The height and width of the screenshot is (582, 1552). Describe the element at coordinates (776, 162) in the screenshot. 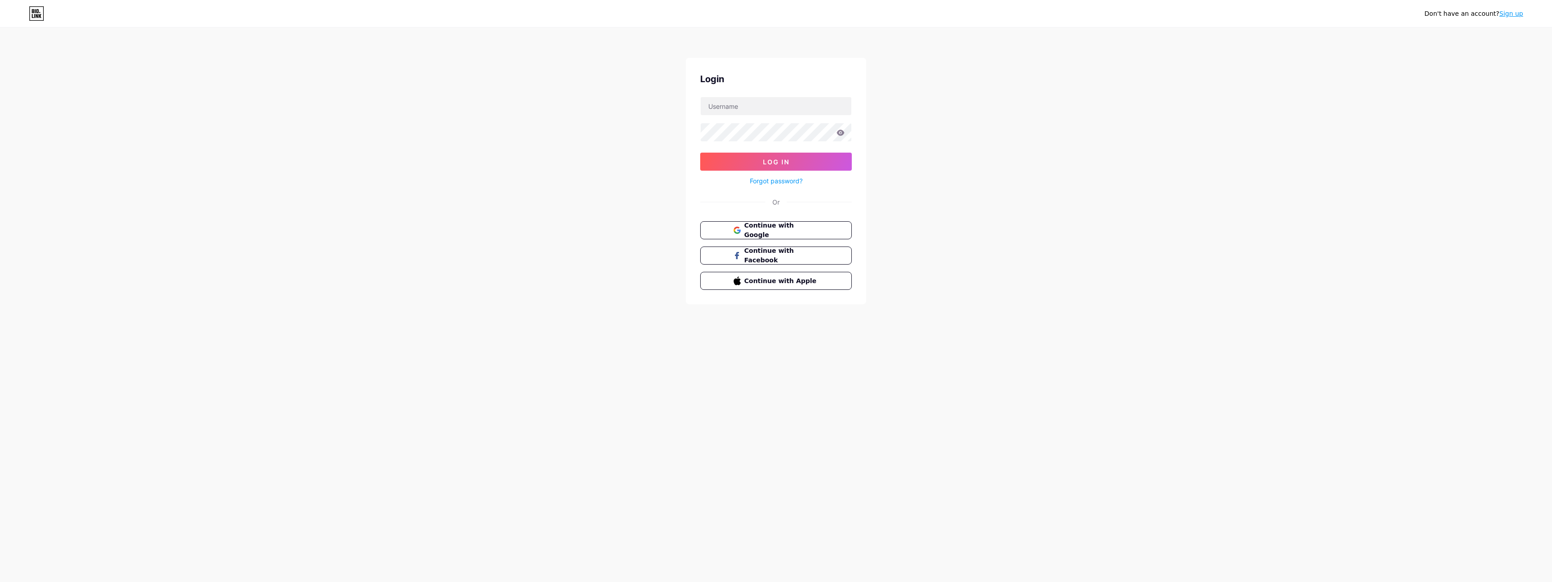

I see `span: Log In` at that location.